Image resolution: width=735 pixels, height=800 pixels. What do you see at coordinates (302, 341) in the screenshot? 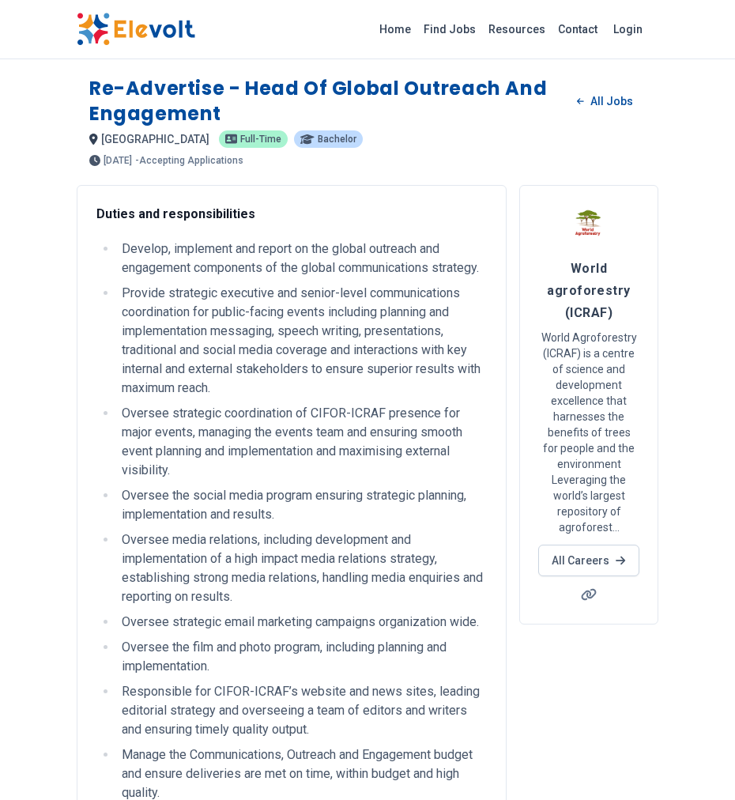
I see `li: Provide strategic executive and senior-level communications coordination for public-facing events...` at bounding box center [302, 341].